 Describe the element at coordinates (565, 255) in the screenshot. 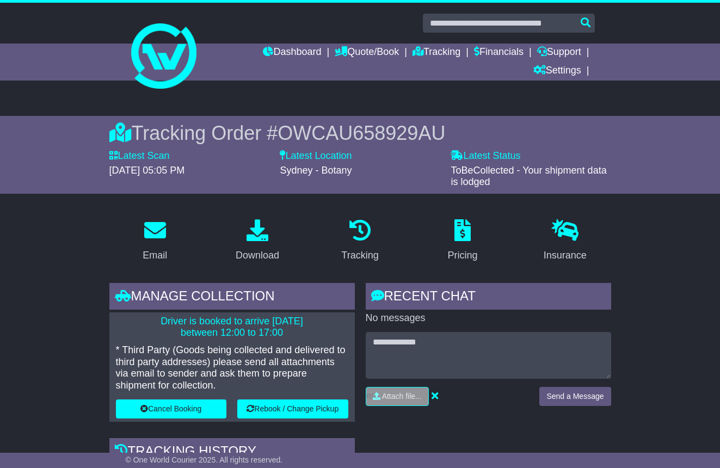

I see `div: Insurance` at that location.